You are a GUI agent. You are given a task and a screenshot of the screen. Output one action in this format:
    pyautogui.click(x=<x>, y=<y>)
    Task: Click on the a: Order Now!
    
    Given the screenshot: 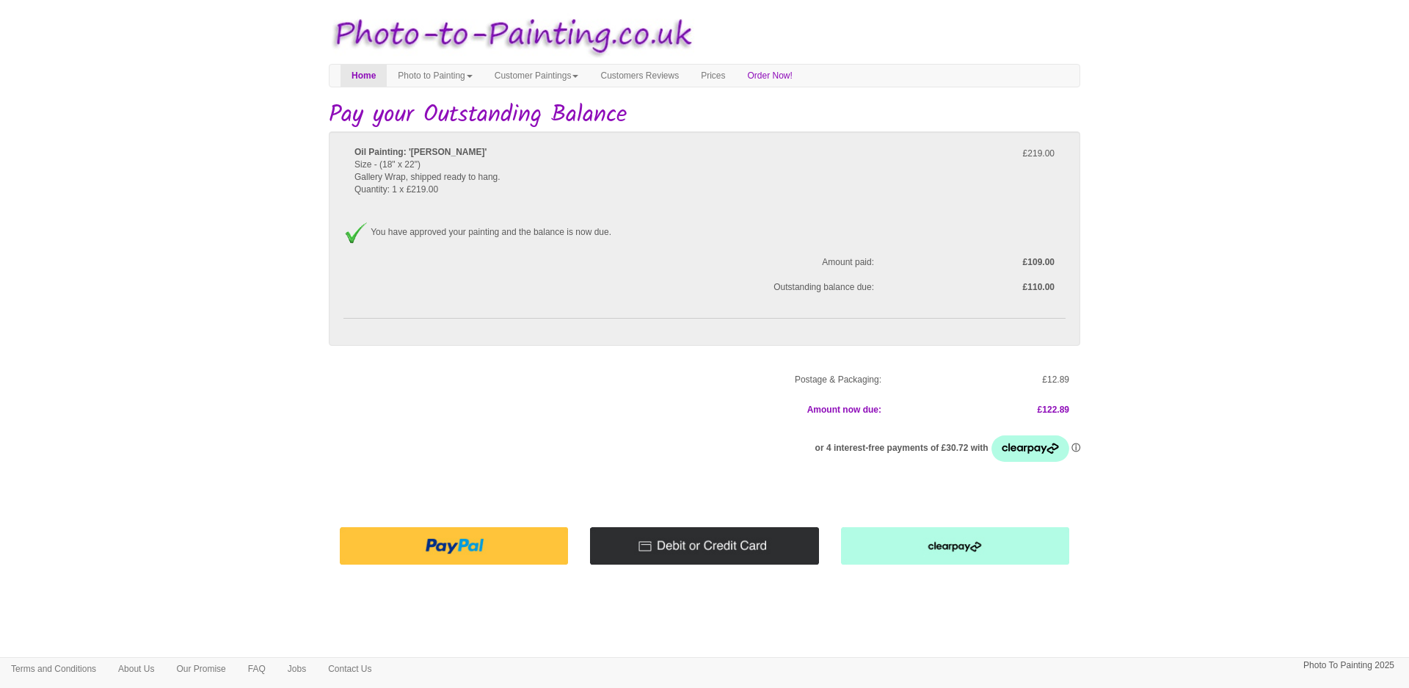 What is the action you would take?
    pyautogui.click(x=770, y=76)
    